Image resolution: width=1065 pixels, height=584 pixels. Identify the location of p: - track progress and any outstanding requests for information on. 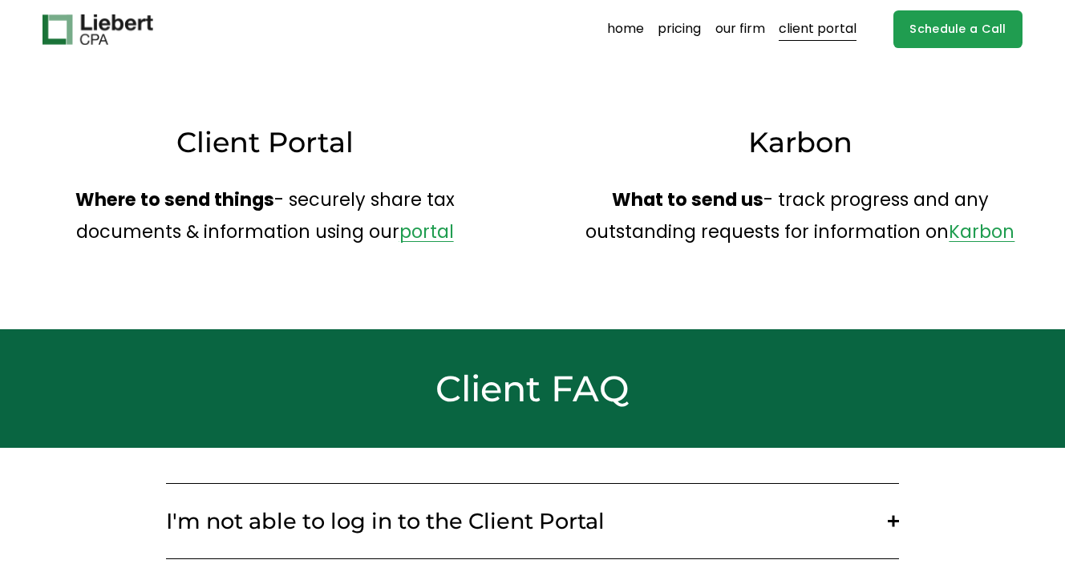
(800, 216).